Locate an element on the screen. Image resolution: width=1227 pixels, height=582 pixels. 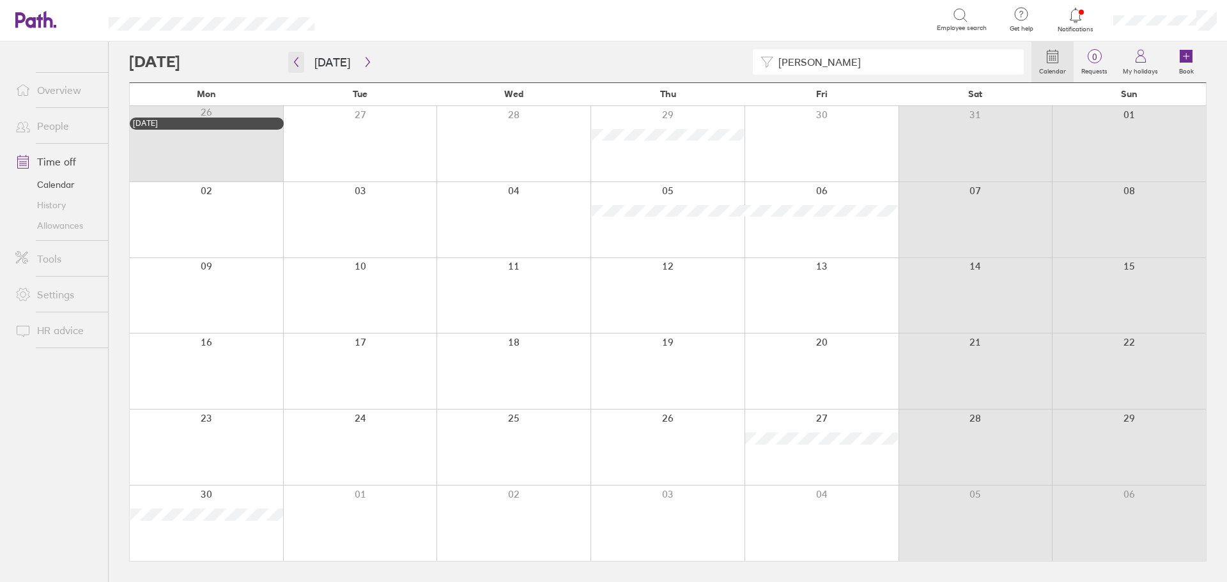
a: Tools is located at coordinates (56, 259).